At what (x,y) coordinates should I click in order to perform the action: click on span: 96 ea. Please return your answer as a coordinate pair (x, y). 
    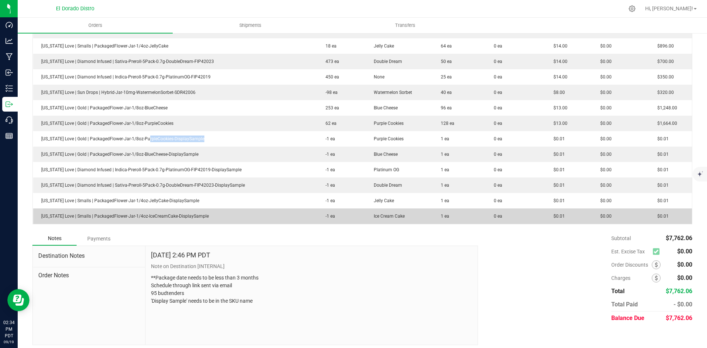
    Looking at the image, I should click on (445, 108).